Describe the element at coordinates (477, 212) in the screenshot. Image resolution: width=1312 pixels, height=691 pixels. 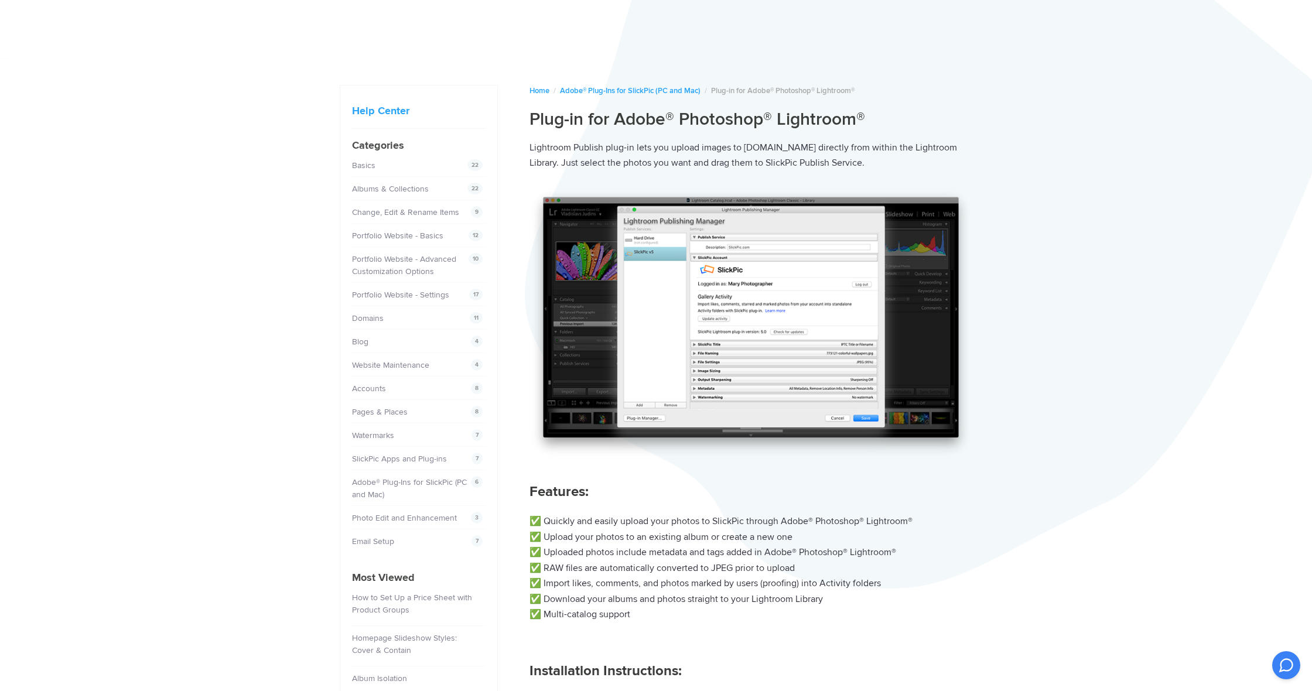
I see `span: 9` at that location.